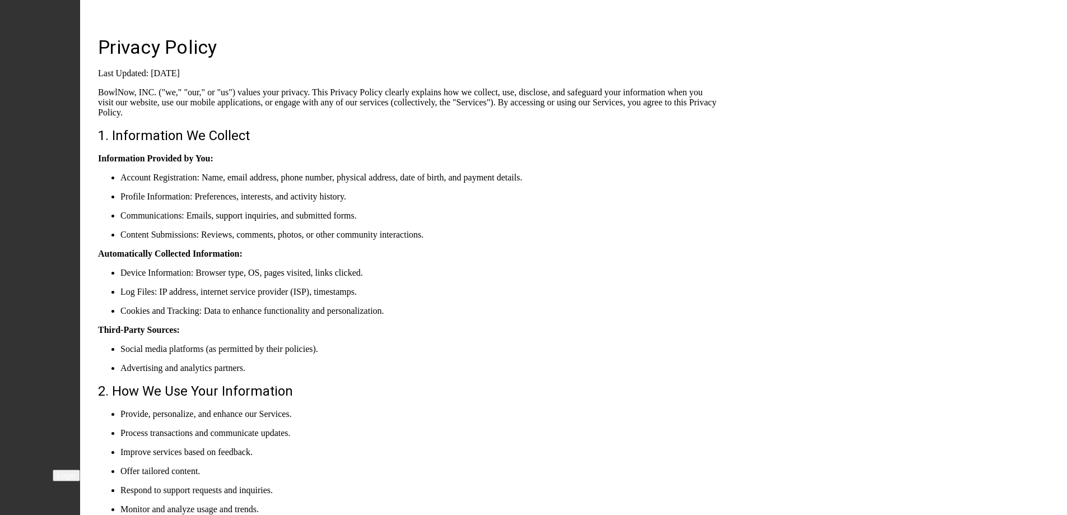 This screenshot has width=1067, height=515. I want to click on p: Profile Information: Preferences, interests, and activity history., so click(420, 197).